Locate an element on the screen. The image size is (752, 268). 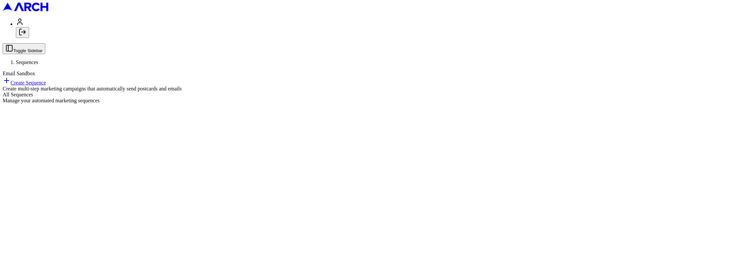
span: Sequences is located at coordinates (27, 62).